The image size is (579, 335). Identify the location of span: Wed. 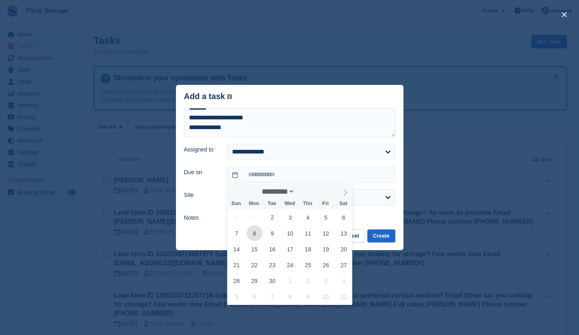
(290, 203).